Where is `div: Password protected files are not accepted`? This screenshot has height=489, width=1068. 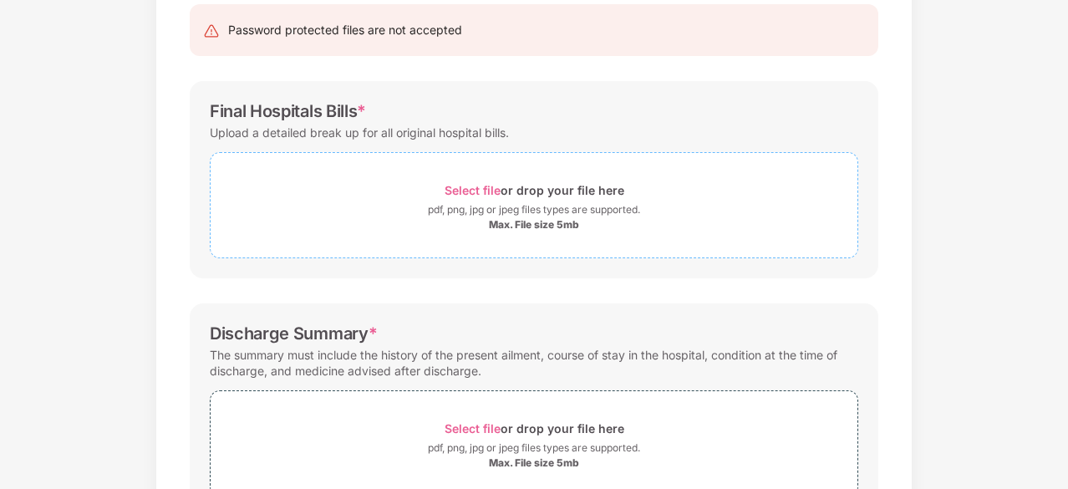 div: Password protected files are not accepted is located at coordinates (345, 30).